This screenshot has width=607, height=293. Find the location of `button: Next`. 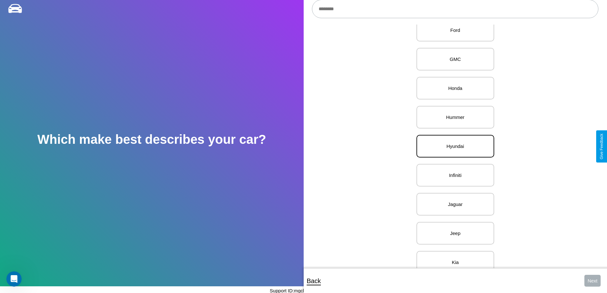

button: Next is located at coordinates (593, 281).